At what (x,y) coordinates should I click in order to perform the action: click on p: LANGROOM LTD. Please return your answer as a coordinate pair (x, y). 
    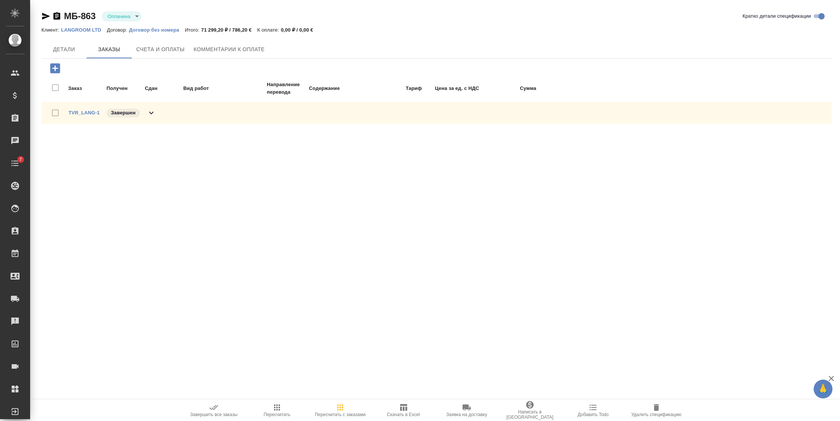
    Looking at the image, I should click on (84, 30).